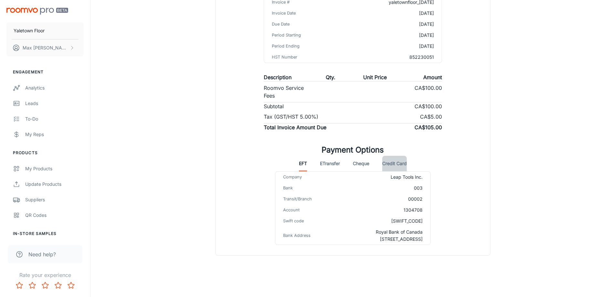 The height and width of the screenshot is (297, 615). Describe the element at coordinates (54, 168) in the screenshot. I see `div: My Products` at that location.